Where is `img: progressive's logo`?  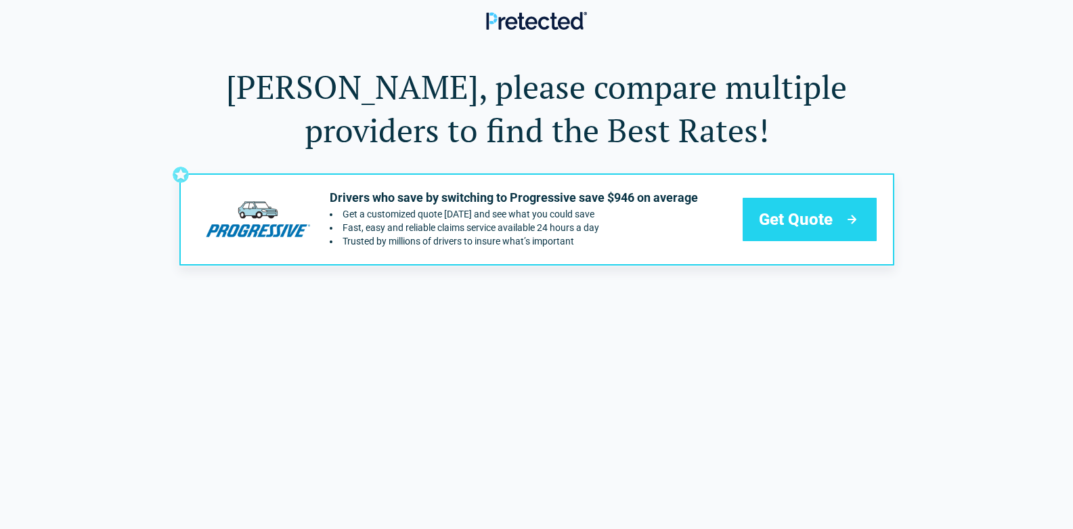
img: progressive's logo is located at coordinates (258, 219).